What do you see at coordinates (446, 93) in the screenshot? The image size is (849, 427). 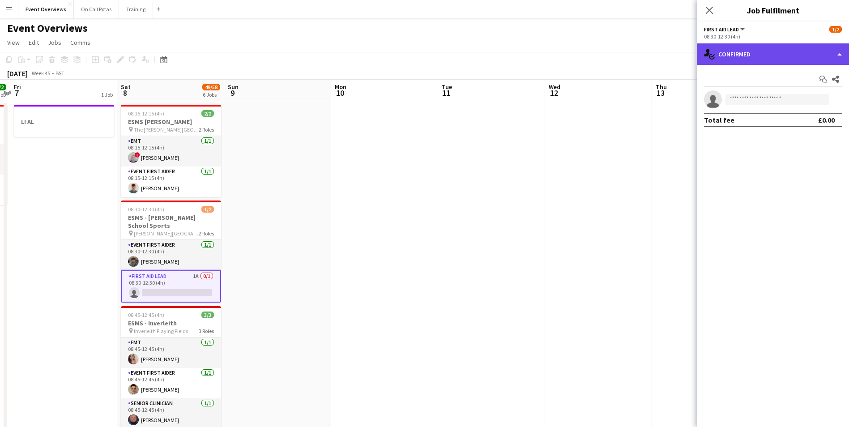 I see `span: 11` at bounding box center [446, 93].